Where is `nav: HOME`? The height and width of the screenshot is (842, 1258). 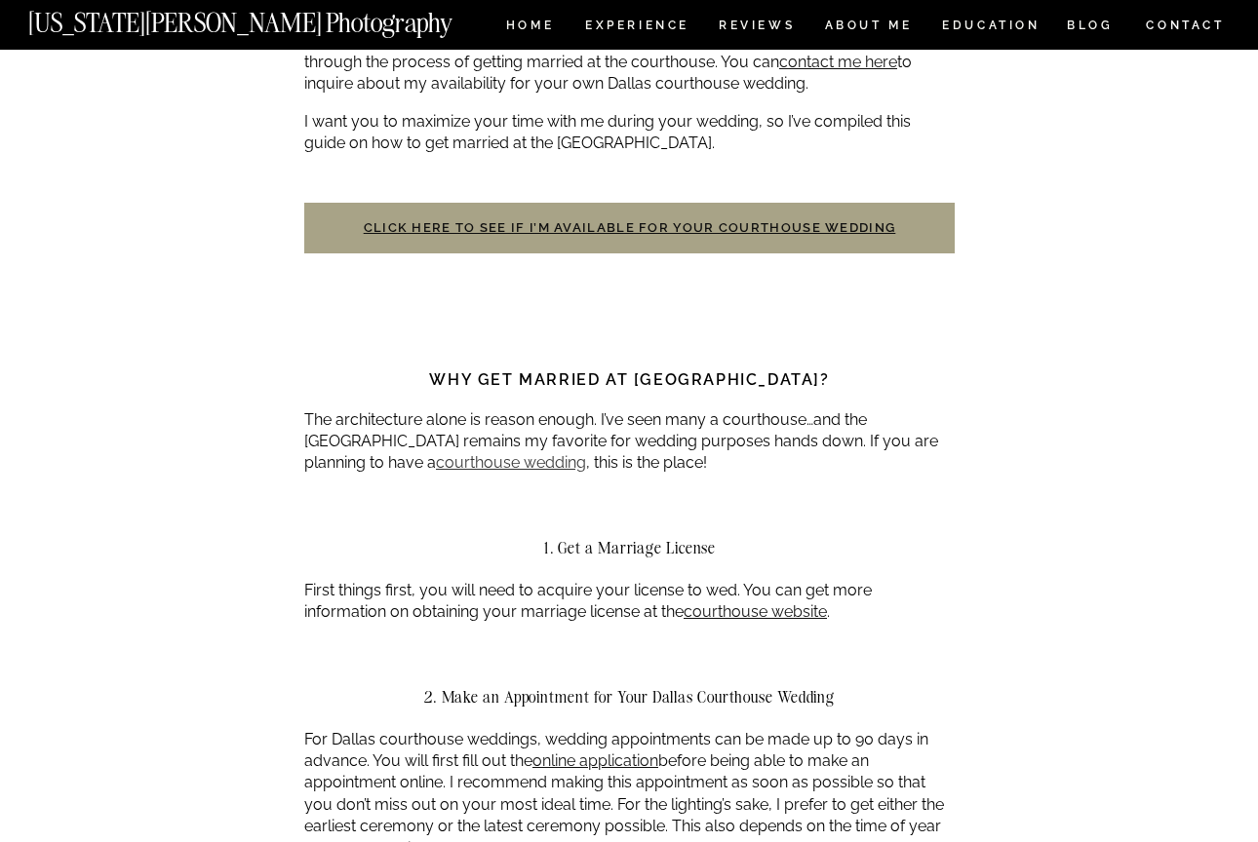
nav: HOME is located at coordinates (529, 27).